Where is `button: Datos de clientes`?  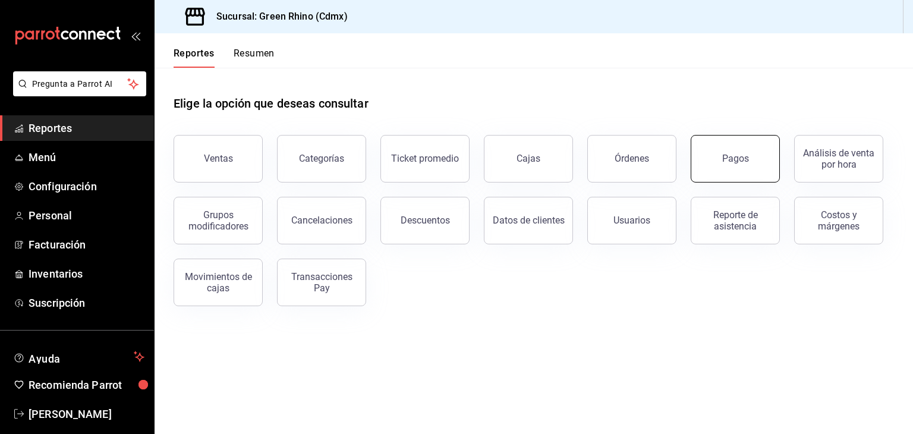 button: Datos de clientes is located at coordinates (529, 221).